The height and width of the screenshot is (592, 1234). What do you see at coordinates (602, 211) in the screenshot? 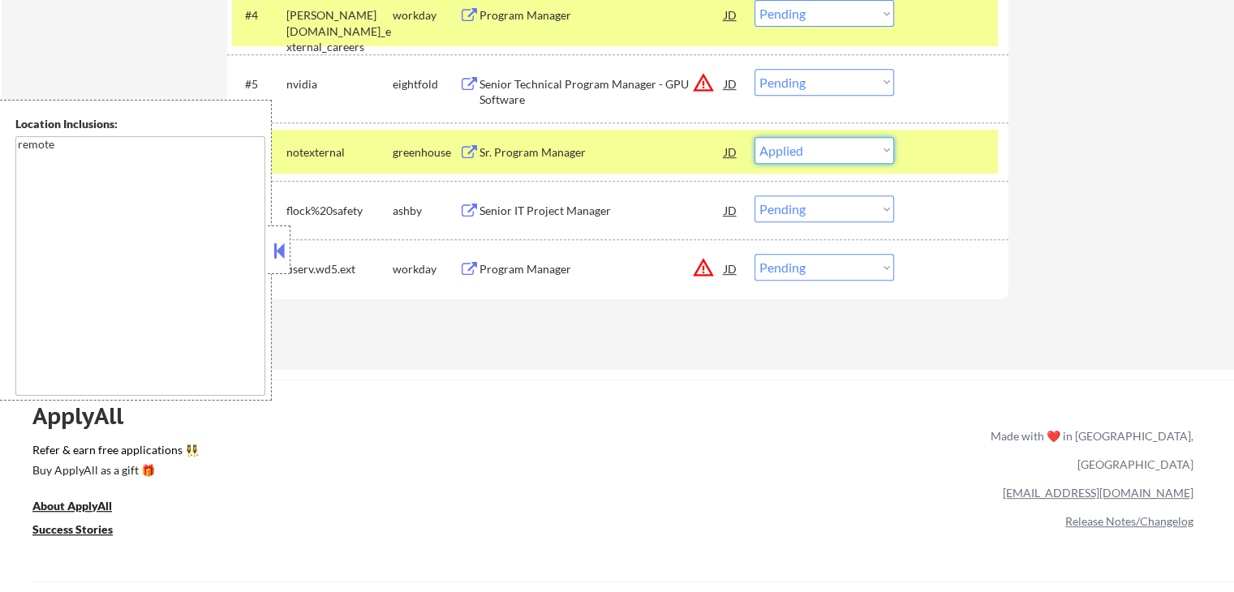
I see `div: Senior IT Project Manager` at bounding box center [602, 211].